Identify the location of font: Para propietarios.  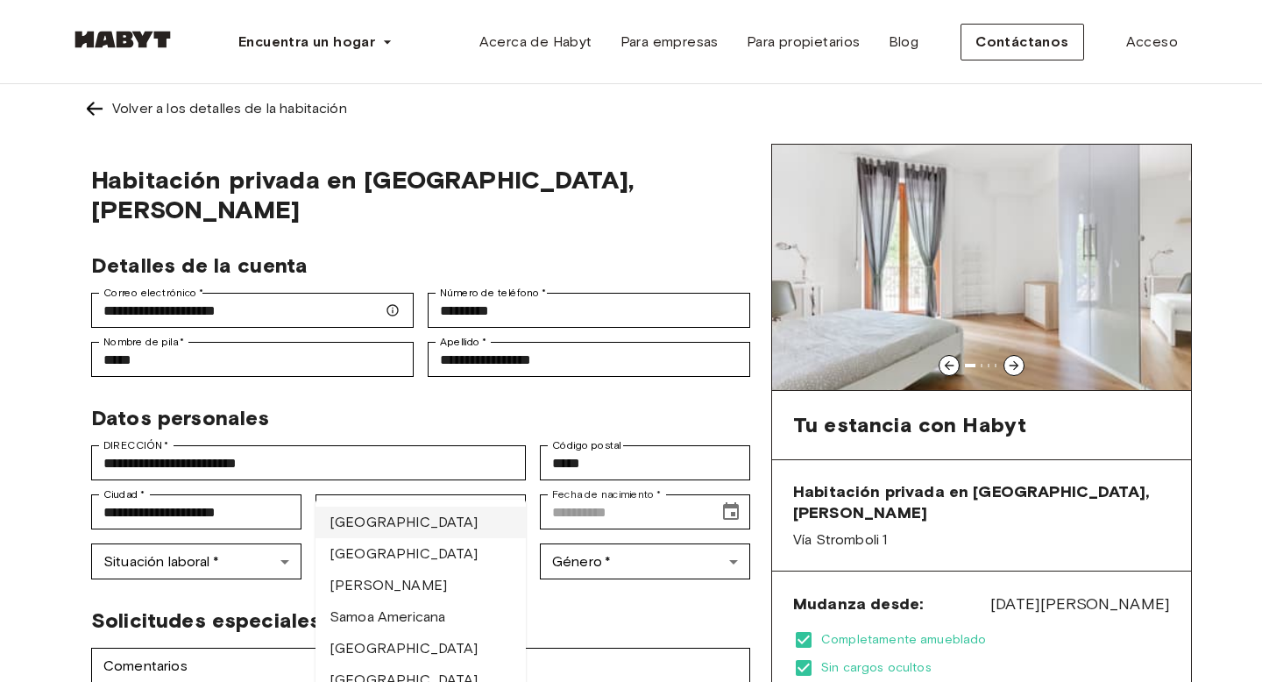
(804, 41).